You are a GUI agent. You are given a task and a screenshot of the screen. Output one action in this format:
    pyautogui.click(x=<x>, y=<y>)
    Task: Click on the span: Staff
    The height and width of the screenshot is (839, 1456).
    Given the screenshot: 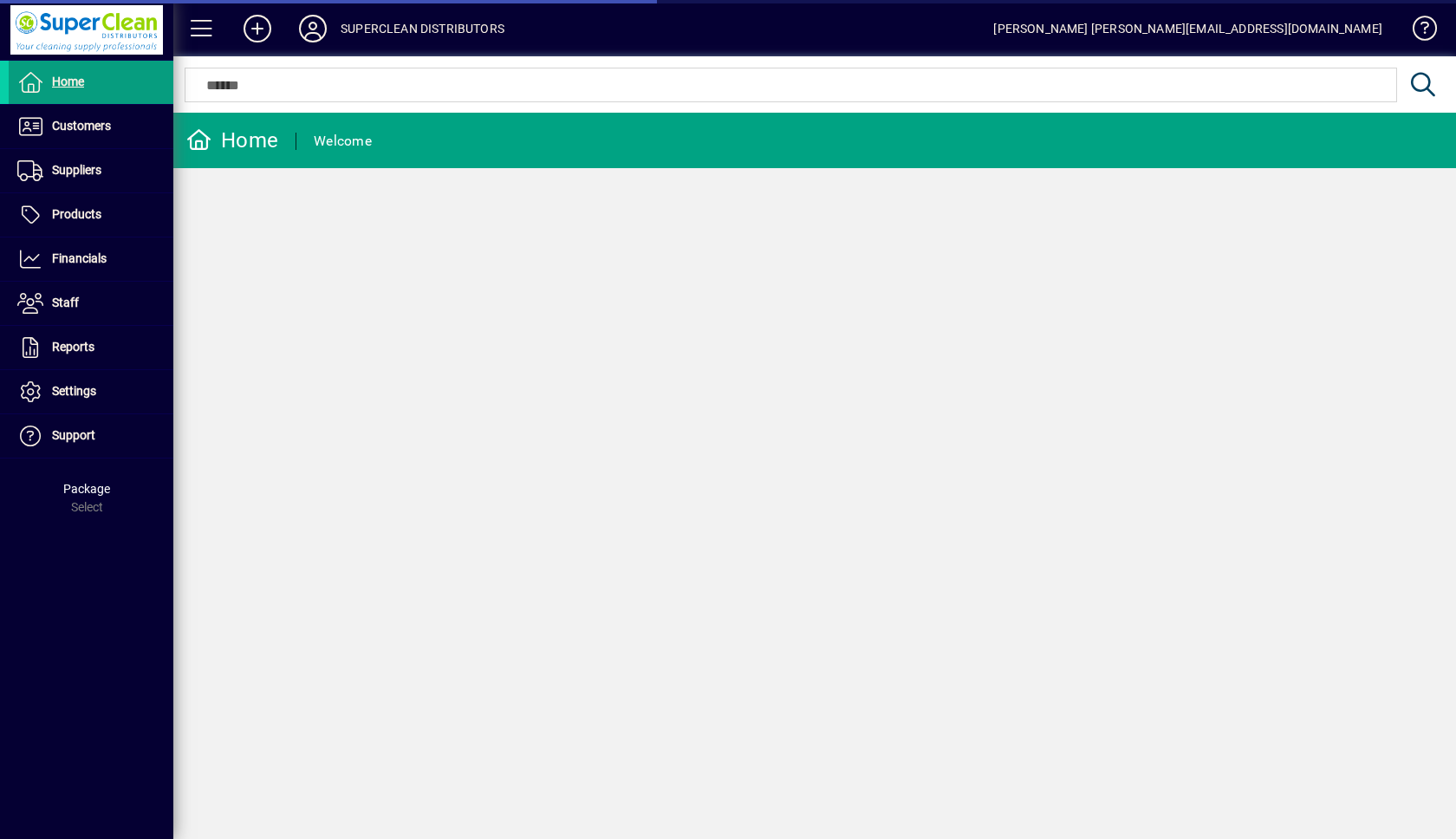 What is the action you would take?
    pyautogui.click(x=65, y=303)
    